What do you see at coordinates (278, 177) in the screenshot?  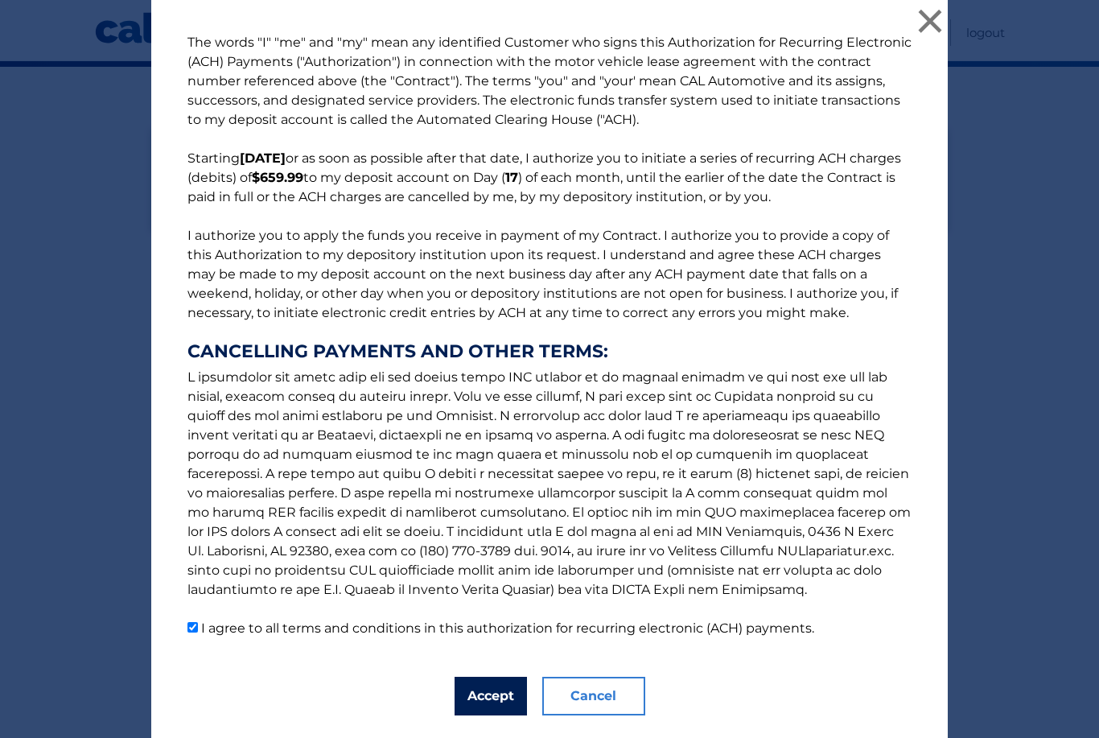 I see `b: $659.99` at bounding box center [278, 177].